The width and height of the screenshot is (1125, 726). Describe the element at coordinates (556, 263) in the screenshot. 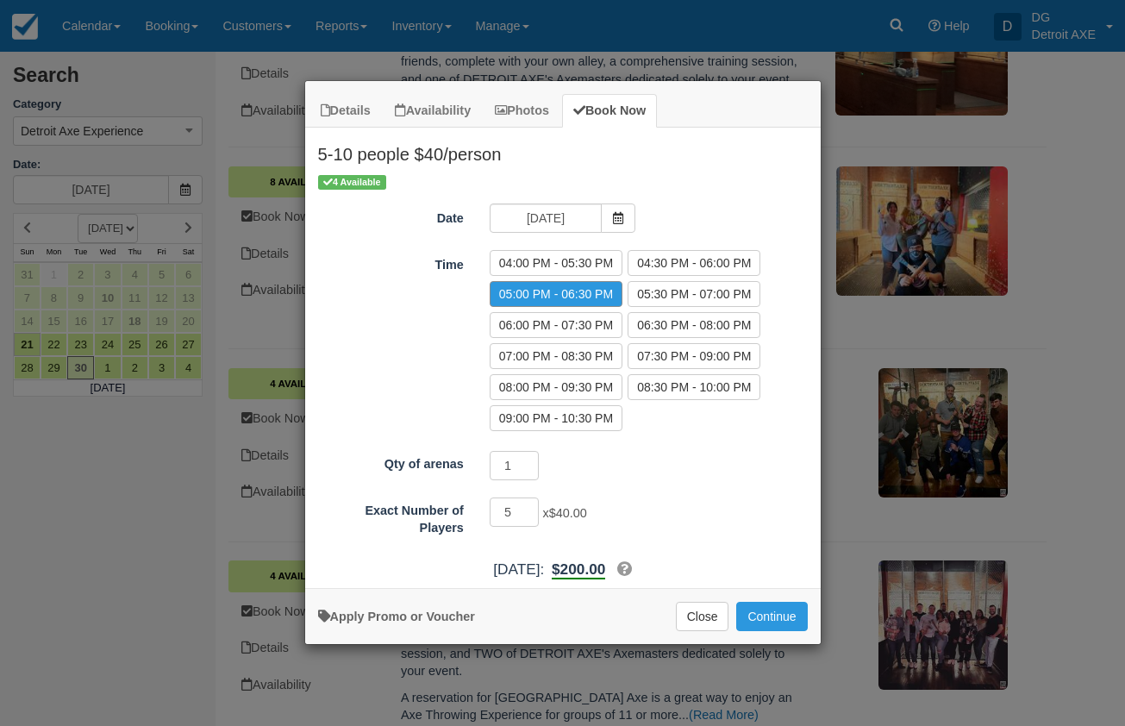

I see `label: 04:00 PM - 05:30 PM` at that location.